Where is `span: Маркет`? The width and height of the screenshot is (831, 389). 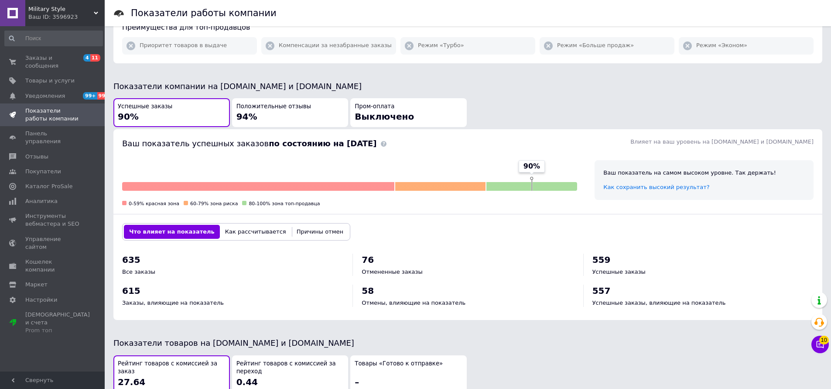
span: Маркет is located at coordinates (36, 284).